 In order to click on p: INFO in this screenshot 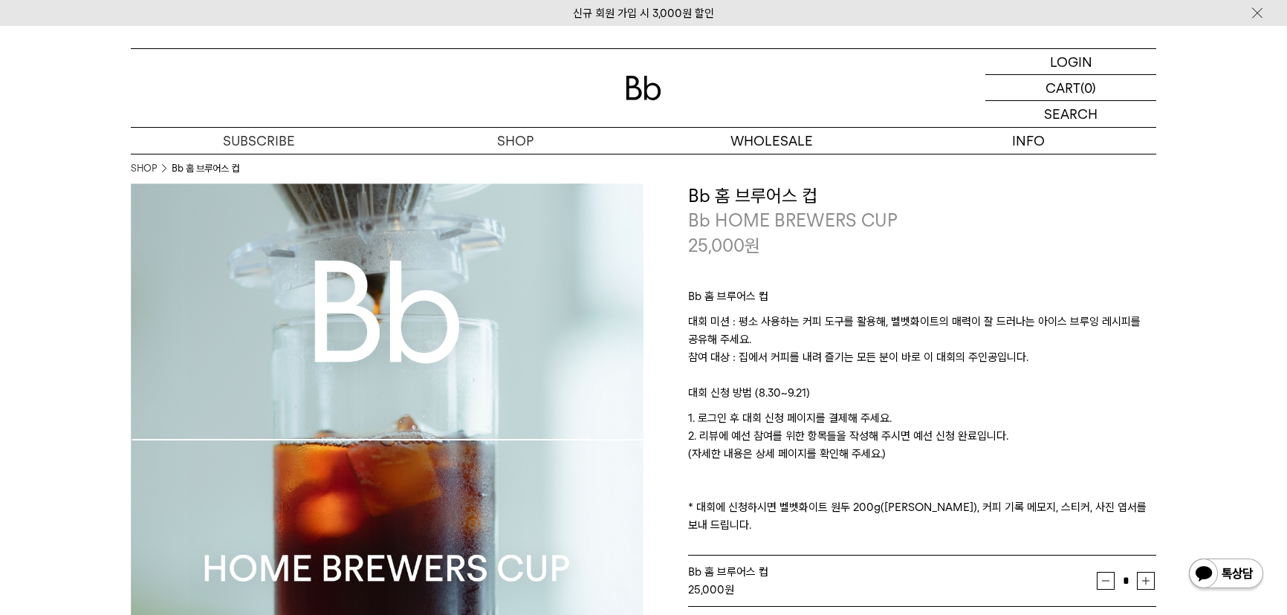, I will do `click(1028, 140)`.